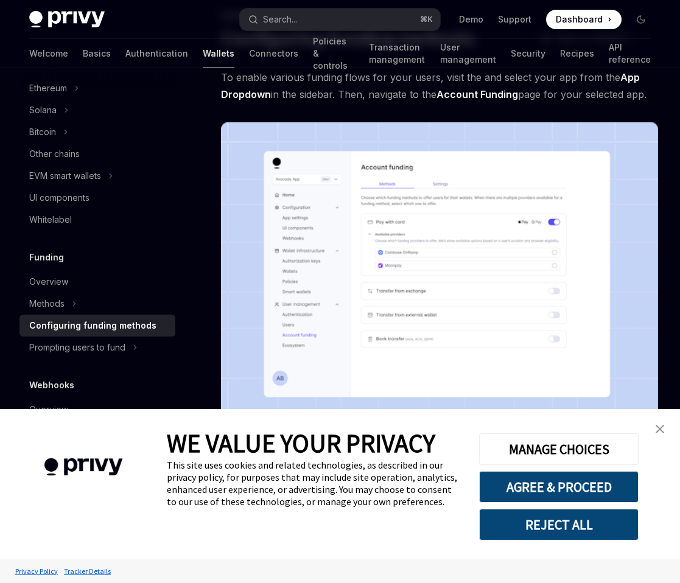 This screenshot has width=680, height=583. What do you see at coordinates (514, 19) in the screenshot?
I see `a: Support` at bounding box center [514, 19].